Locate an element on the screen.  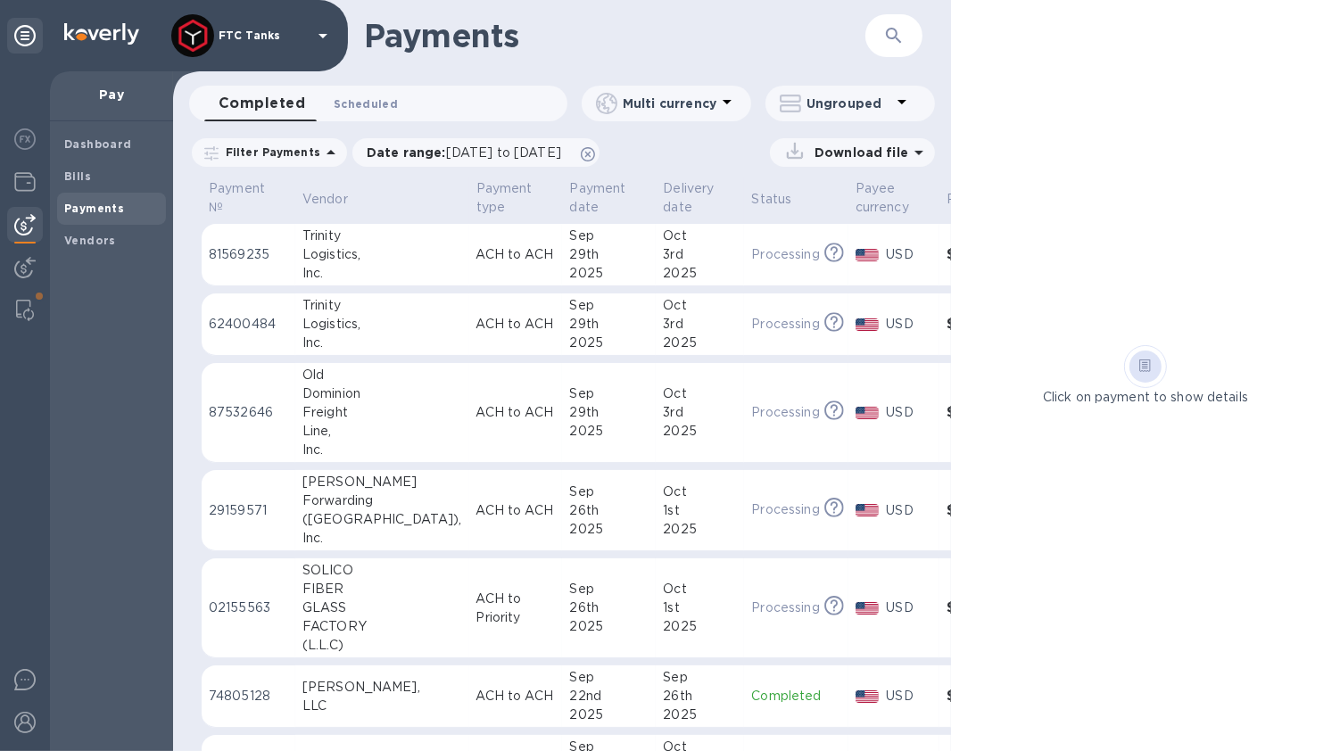
span: Payment date is located at coordinates (608, 198).